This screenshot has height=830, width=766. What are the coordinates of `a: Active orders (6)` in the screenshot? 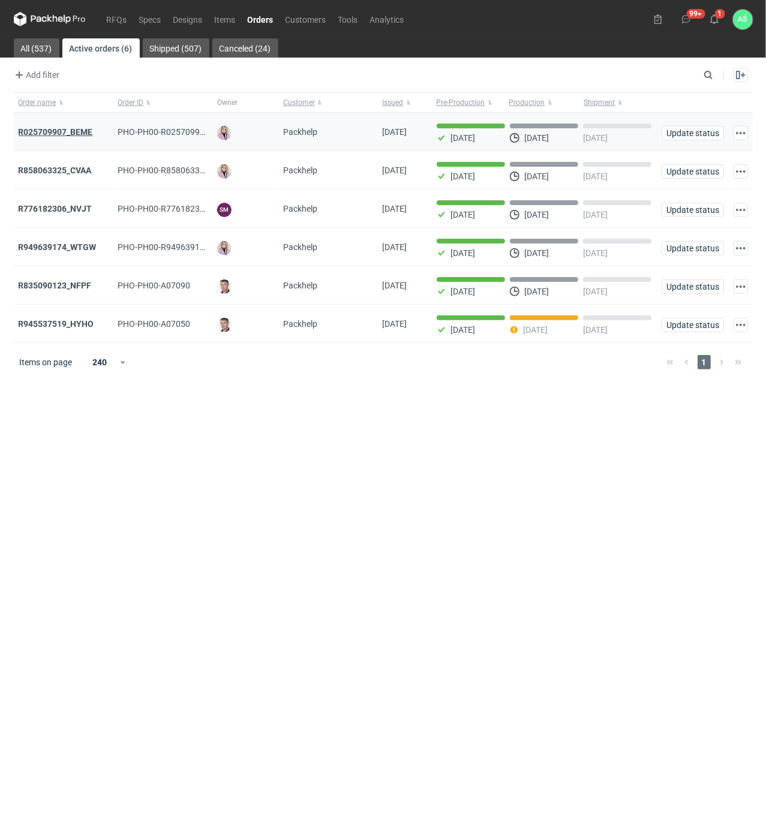 It's located at (101, 48).